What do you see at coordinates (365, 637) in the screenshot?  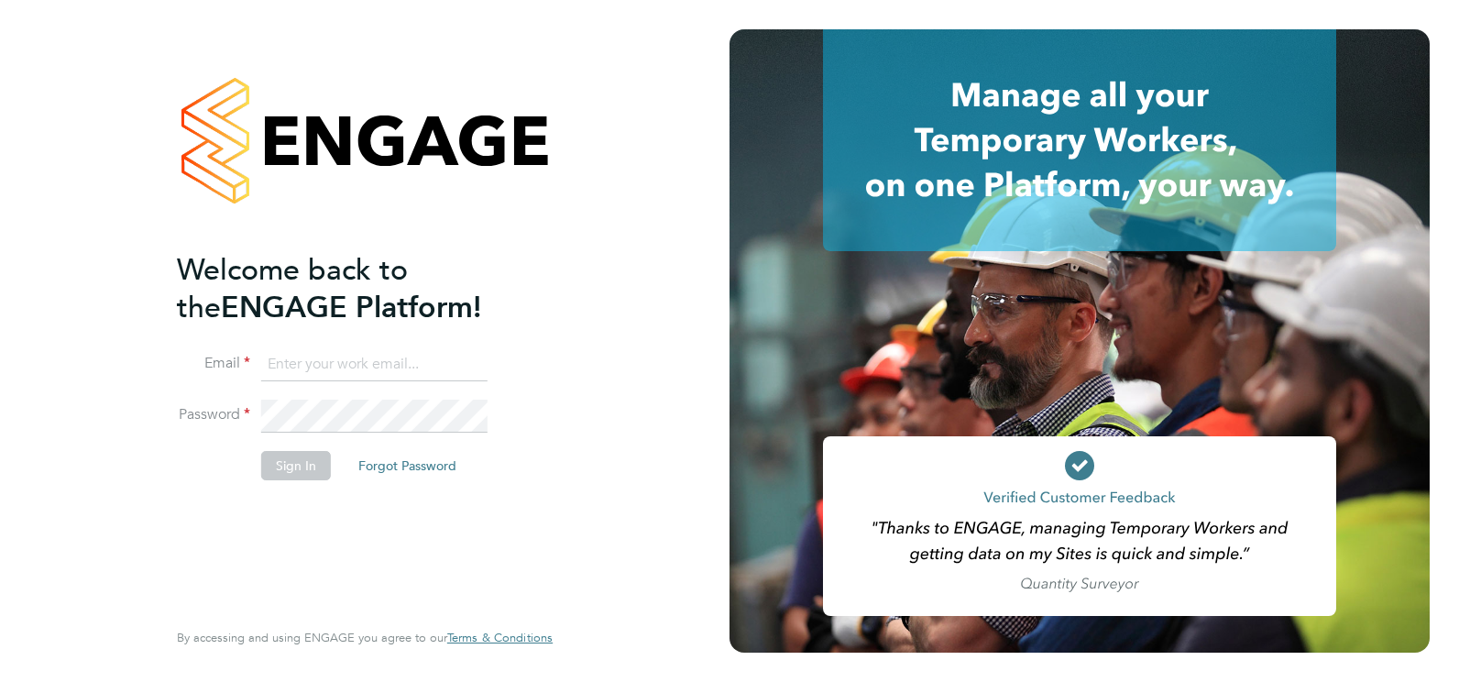 I see `span: By accessing and using ENGAGE you agree to our` at bounding box center [365, 637].